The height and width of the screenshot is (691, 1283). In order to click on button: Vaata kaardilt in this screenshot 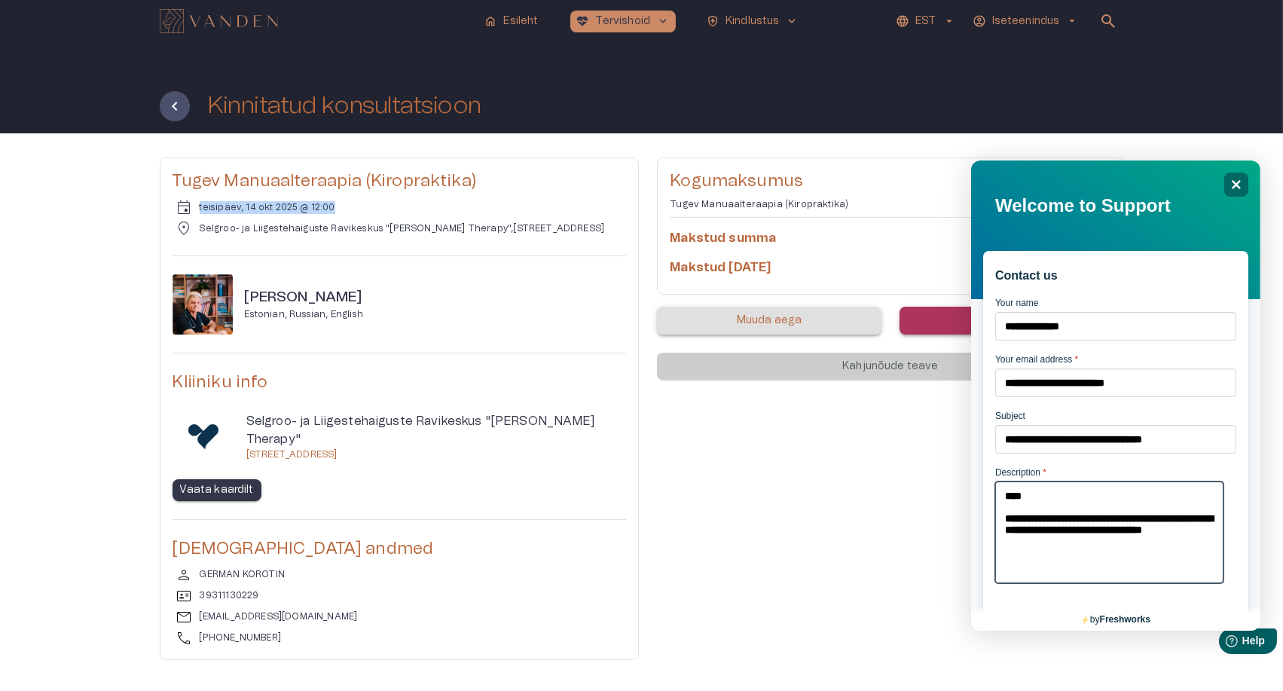, I will do `click(217, 490)`.